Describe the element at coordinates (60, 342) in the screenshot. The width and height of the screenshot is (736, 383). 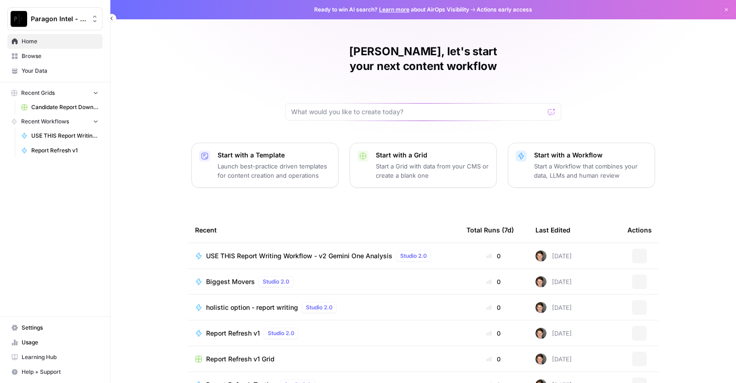
I see `span: Usage` at that location.